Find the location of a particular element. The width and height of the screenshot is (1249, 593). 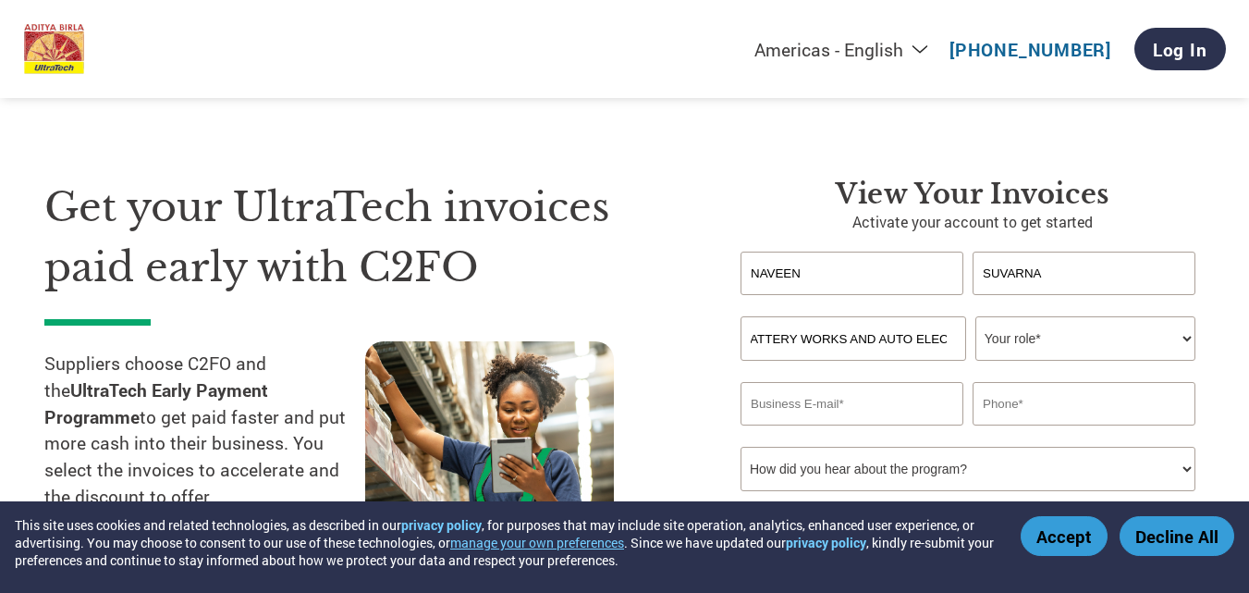

div: This site uses cookies and related technologies, as described in our , for purposes that may incl... is located at coordinates (504, 542).